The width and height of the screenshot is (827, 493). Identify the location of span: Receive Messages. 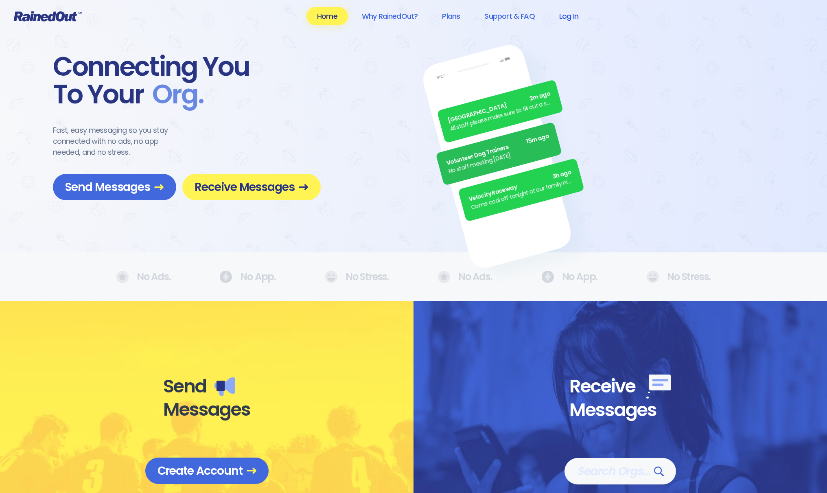
(252, 187).